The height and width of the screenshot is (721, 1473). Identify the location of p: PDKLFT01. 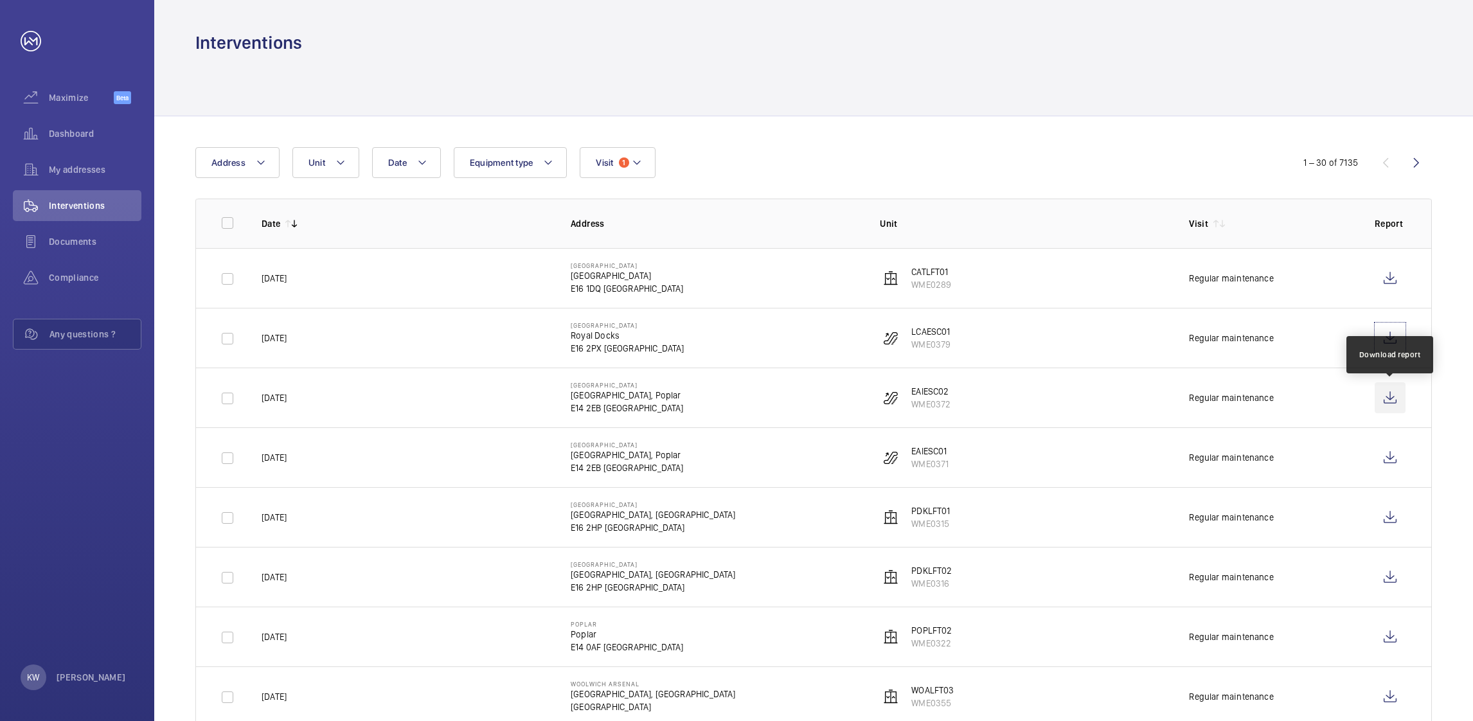
(930, 511).